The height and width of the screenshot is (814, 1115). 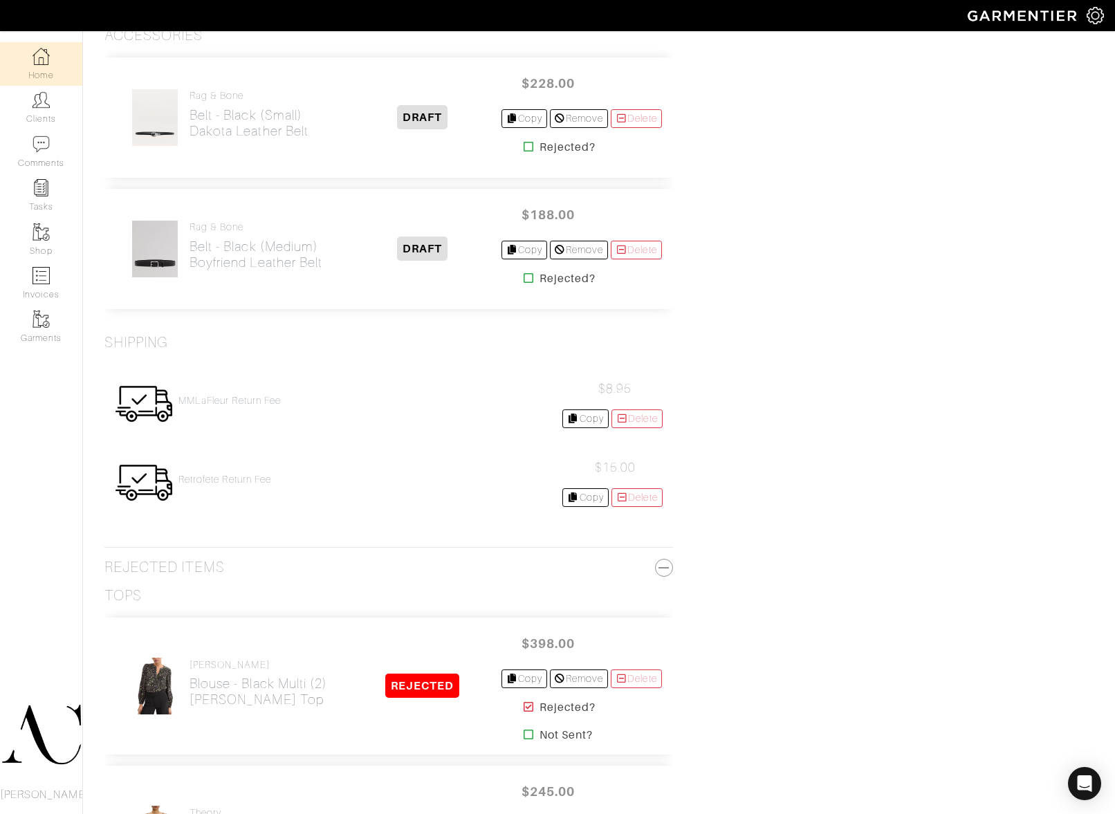 What do you see at coordinates (155, 686) in the screenshot?
I see `img: kfgvn6dVRU2HLA6Ege2p7nHb` at bounding box center [155, 686].